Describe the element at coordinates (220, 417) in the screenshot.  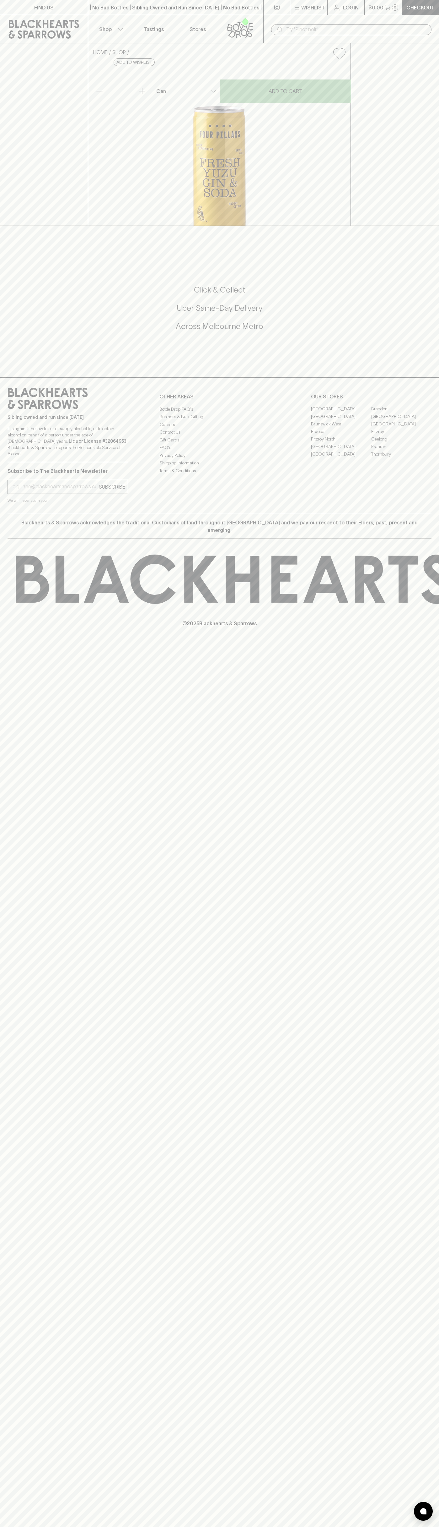
I see `a: Business & Bulk Gifting` at that location.